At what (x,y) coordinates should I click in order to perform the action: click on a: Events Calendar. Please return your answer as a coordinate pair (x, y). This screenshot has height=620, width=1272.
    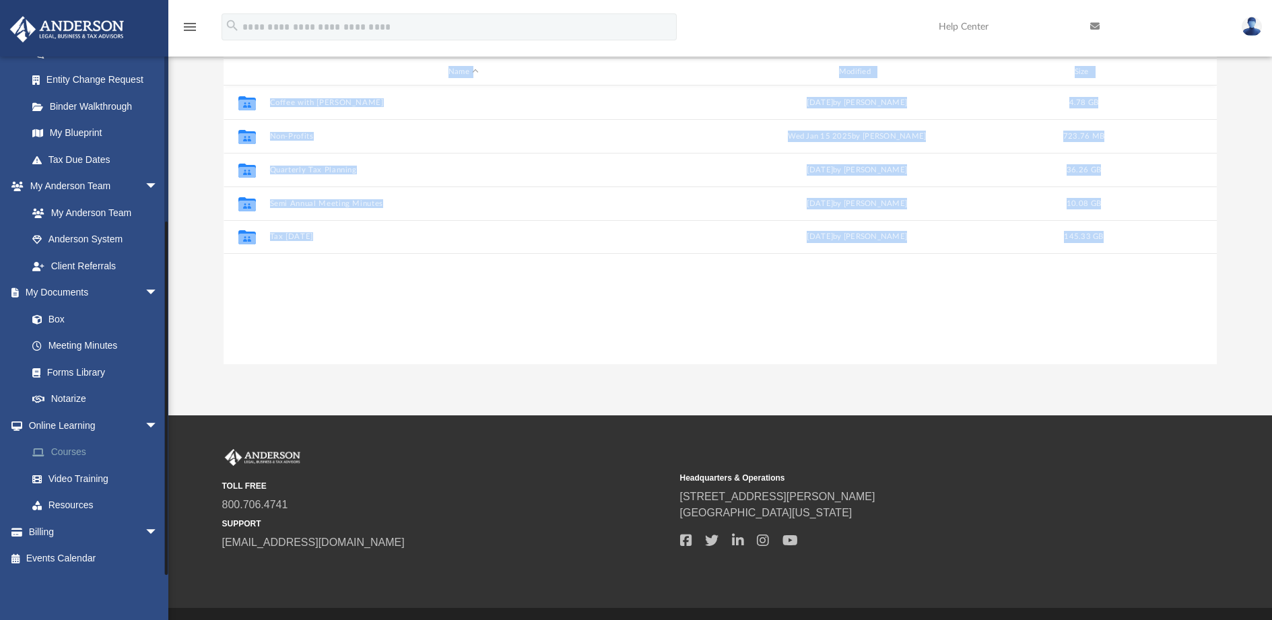
    Looking at the image, I should click on (94, 559).